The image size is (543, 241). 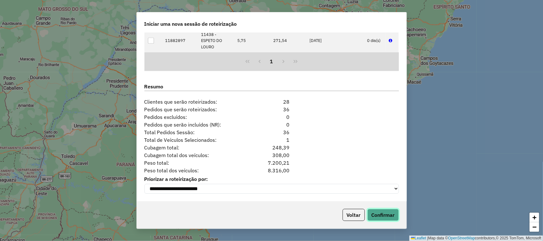 I want to click on span: Peso total:, so click(x=195, y=163).